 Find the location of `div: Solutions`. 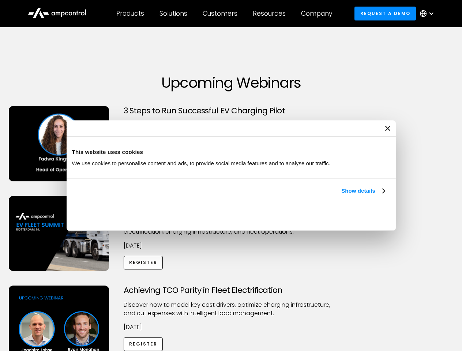

div: Solutions is located at coordinates (173, 14).